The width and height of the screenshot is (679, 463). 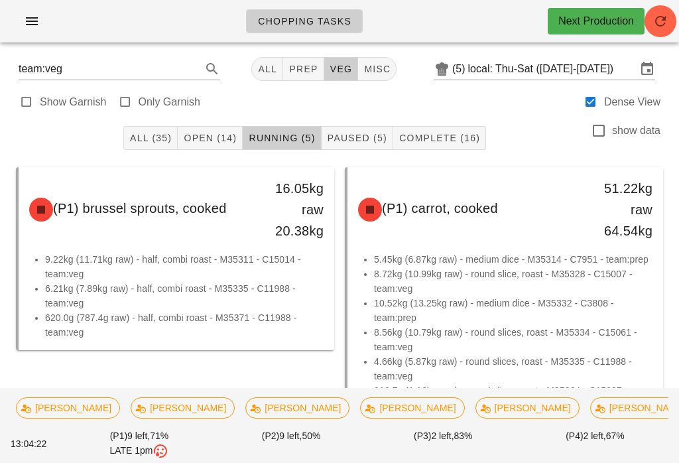 I want to click on a: Chopping Tasks, so click(x=304, y=21).